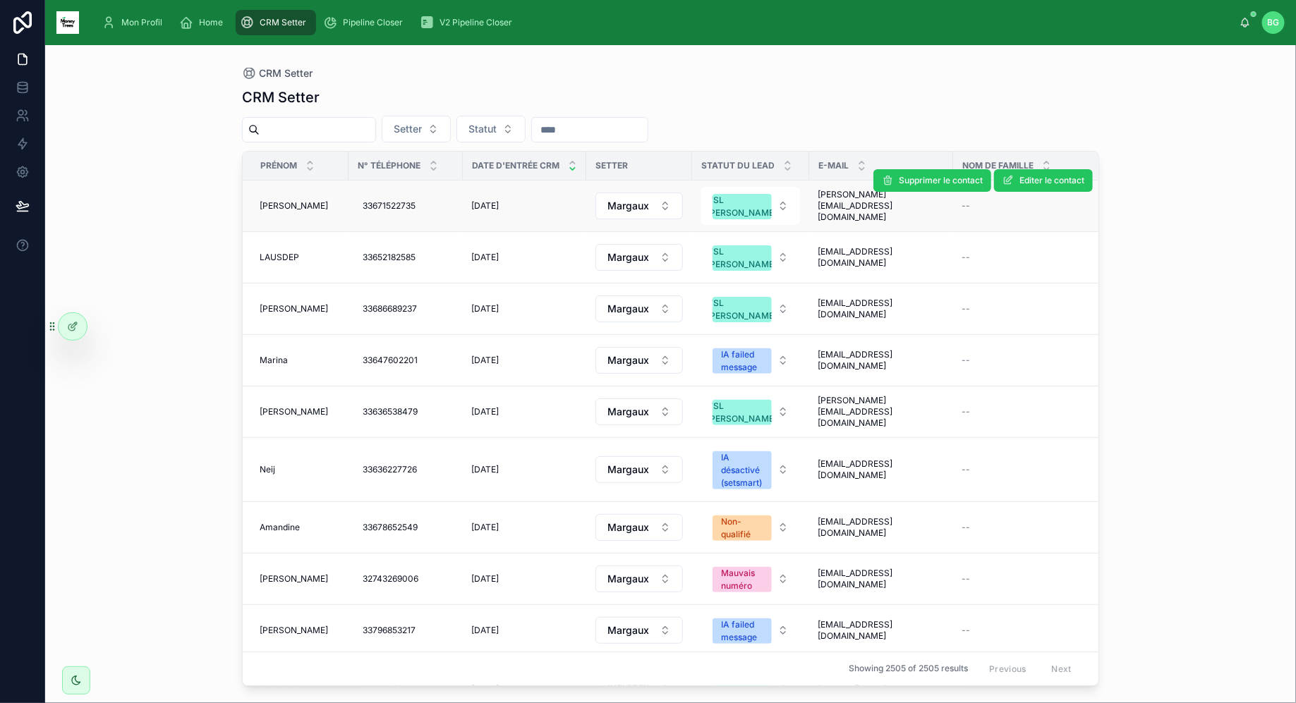 The width and height of the screenshot is (1296, 703). What do you see at coordinates (932, 181) in the screenshot?
I see `button: Supprimer le contact` at bounding box center [932, 181].